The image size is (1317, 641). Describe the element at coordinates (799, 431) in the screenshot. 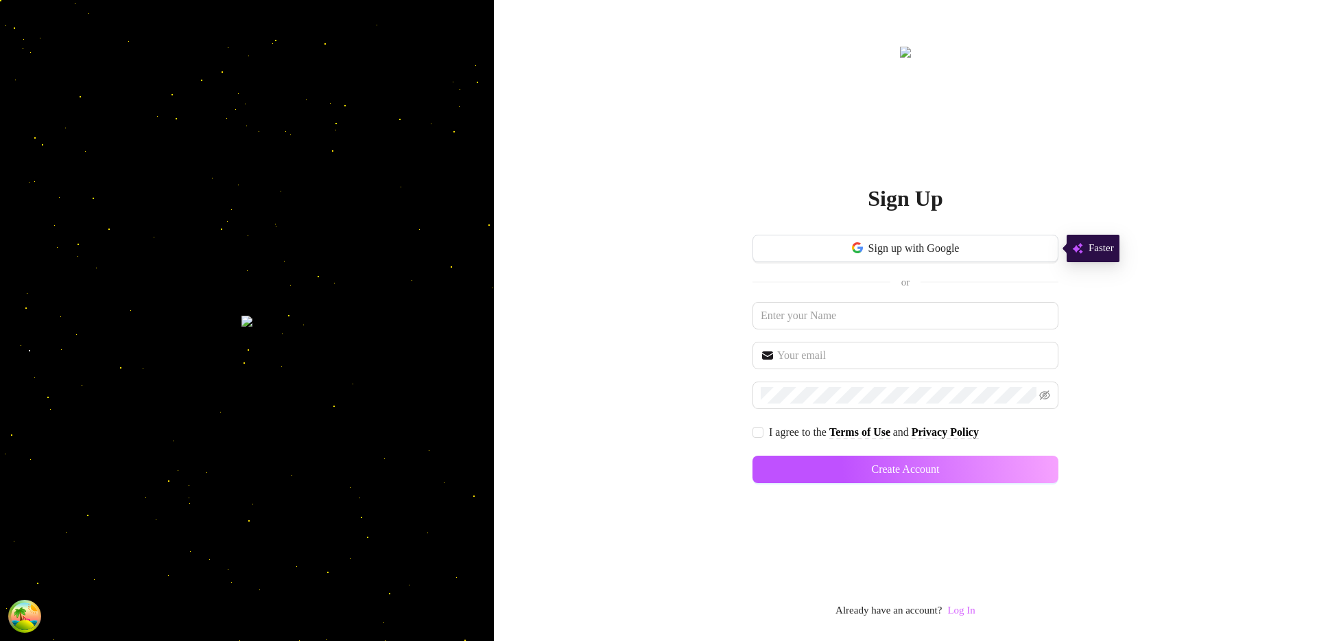

I see `span: I agree to the` at that location.